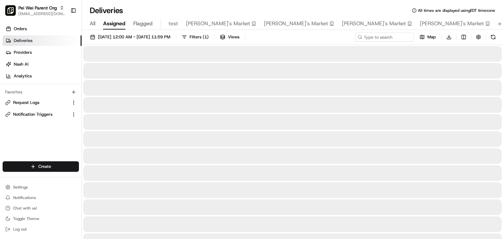 Image resolution: width=503 pixels, height=239 pixels. Describe the element at coordinates (233, 37) in the screenshot. I see `span: Views` at that location.